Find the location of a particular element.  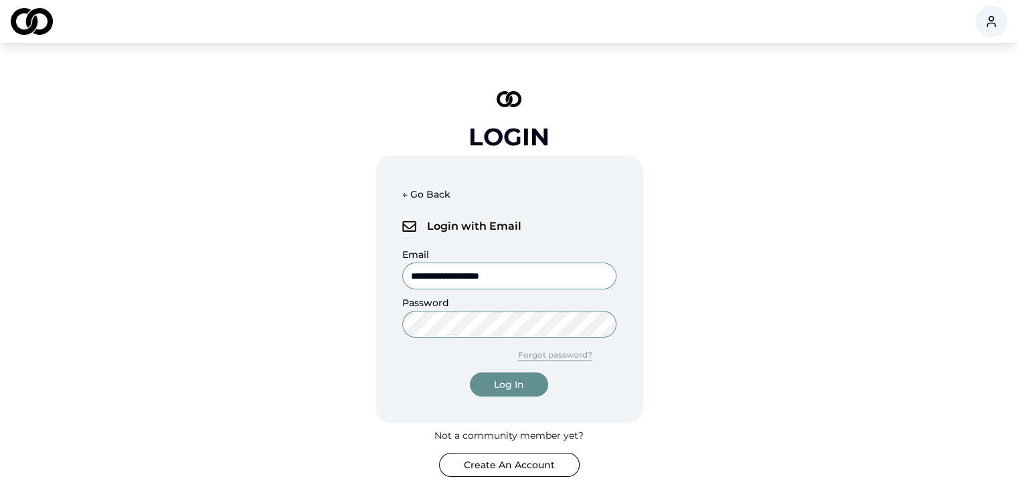

button: Log In is located at coordinates (509, 384).